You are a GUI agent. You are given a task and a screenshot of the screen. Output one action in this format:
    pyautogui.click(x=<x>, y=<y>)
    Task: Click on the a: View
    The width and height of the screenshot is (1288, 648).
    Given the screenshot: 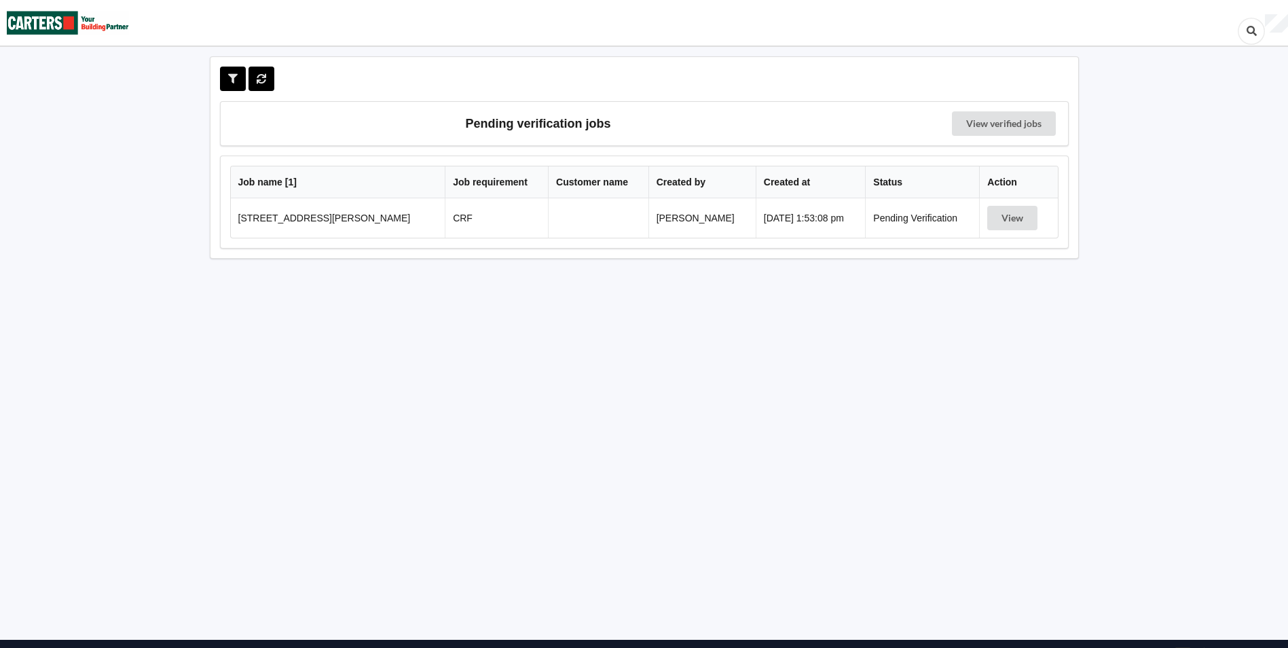 What is the action you would take?
    pyautogui.click(x=1014, y=218)
    